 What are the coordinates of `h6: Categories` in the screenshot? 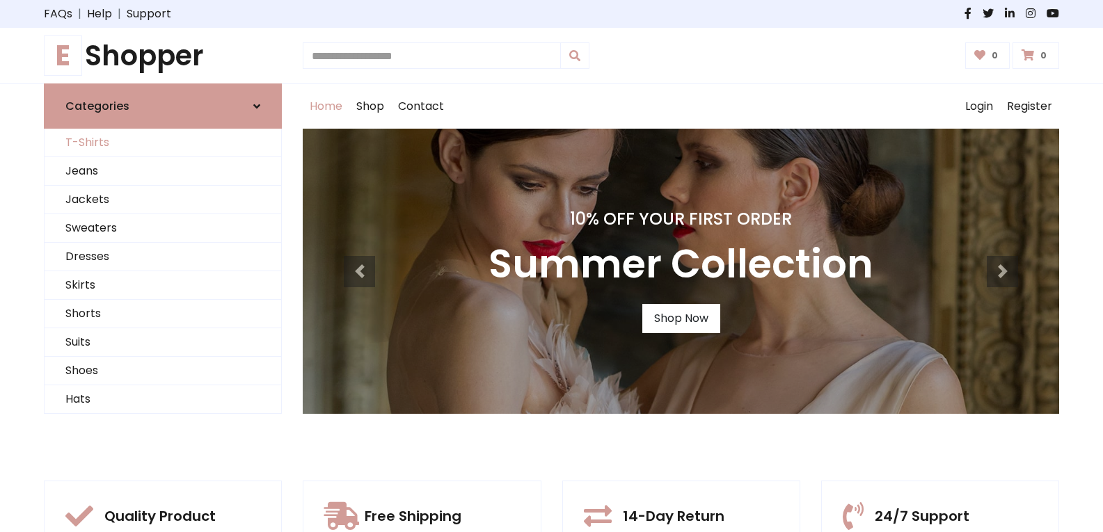 It's located at (97, 106).